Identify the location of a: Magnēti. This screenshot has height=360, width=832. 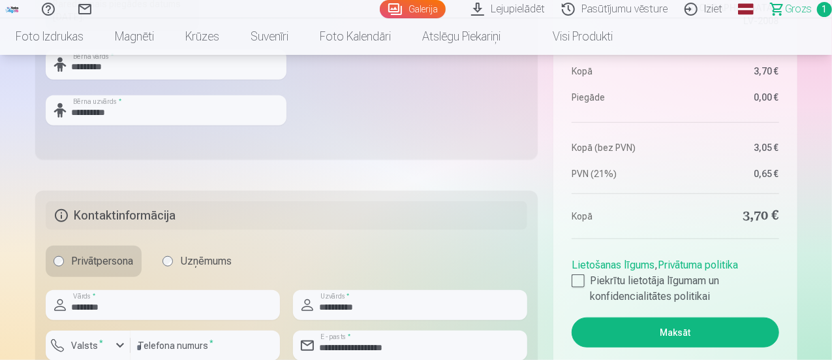
(134, 37).